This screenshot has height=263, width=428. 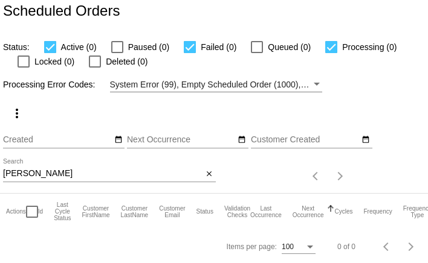 What do you see at coordinates (16, 212) in the screenshot?
I see `mat-header-cell: Actions` at bounding box center [16, 212].